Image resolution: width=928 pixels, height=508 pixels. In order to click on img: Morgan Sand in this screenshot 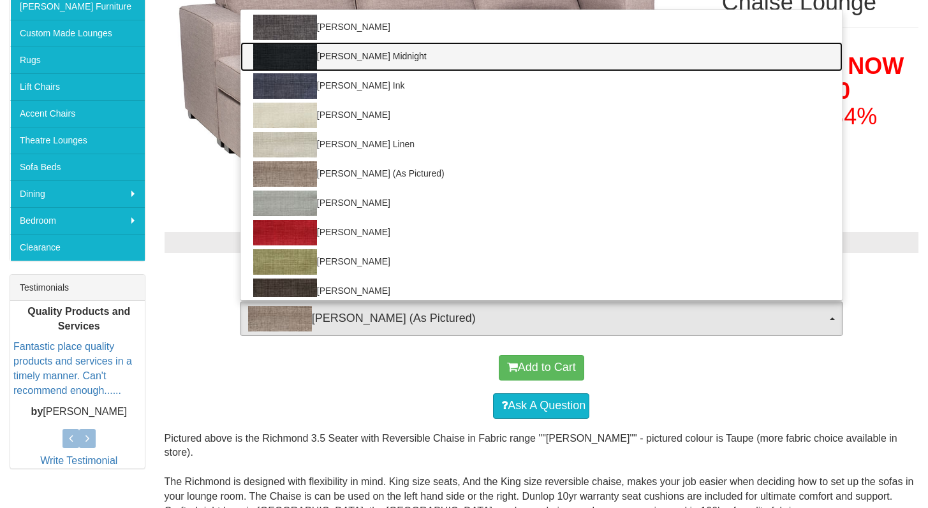, I will do `click(285, 115)`.